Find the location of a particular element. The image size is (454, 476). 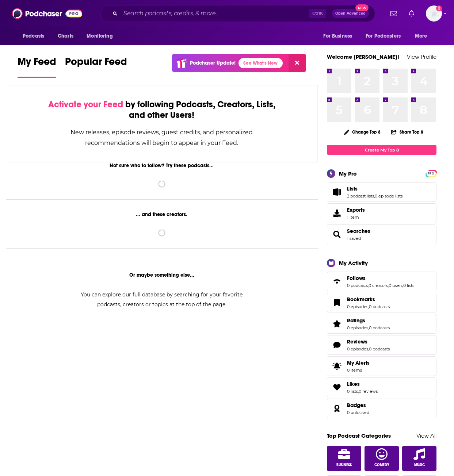

span: Music is located at coordinates (419, 465).